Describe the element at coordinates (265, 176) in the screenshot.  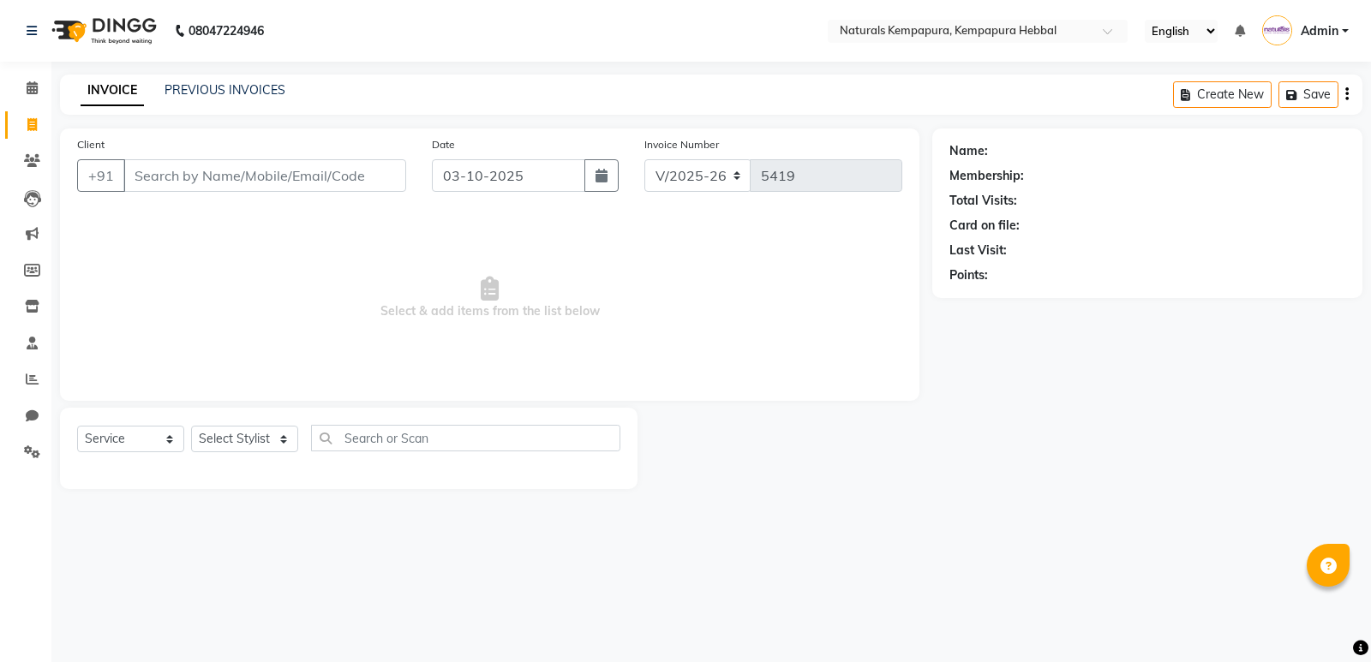
I see `input: Search by Name/Mobile/Email/Code` at that location.